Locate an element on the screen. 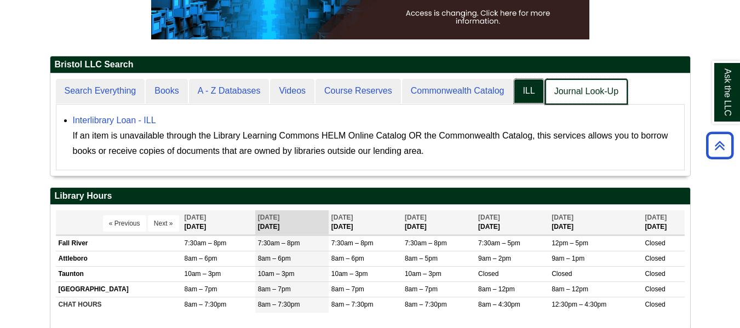  span: 8am – 5pm is located at coordinates (421, 258).